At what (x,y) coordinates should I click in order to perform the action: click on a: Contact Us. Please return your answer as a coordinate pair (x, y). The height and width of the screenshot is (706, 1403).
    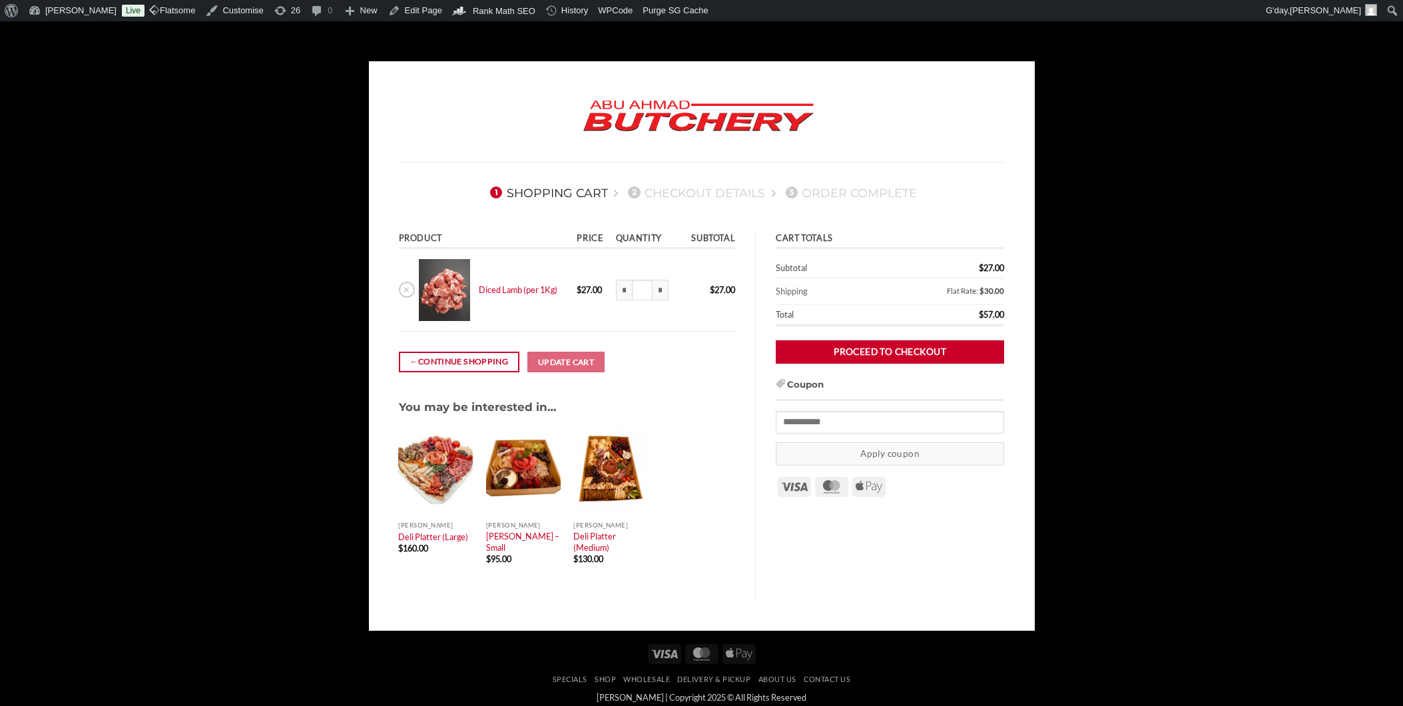
    Looking at the image, I should click on (827, 678).